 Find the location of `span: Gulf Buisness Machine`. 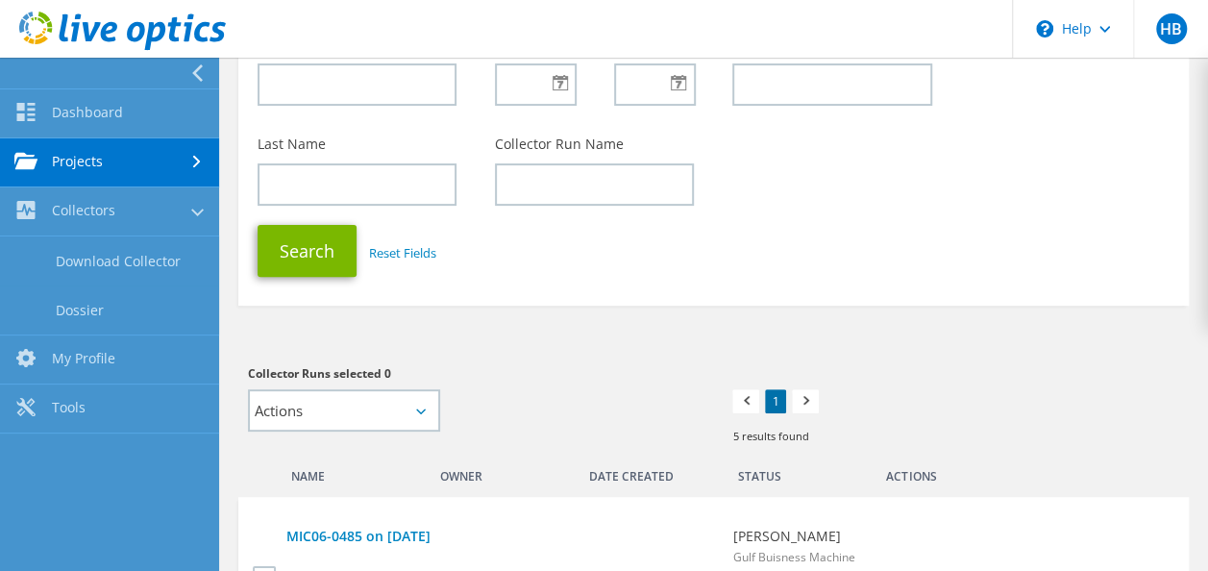

span: Gulf Buisness Machine is located at coordinates (793, 557).